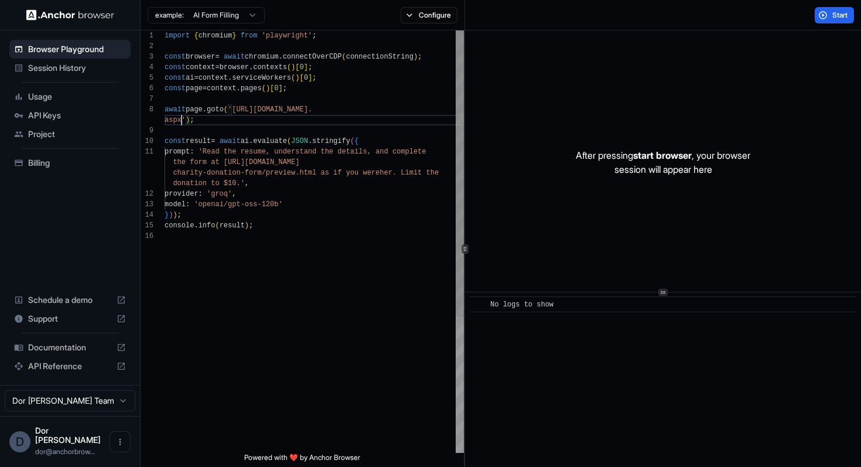 This screenshot has height=467, width=861. I want to click on span: evaluate, so click(270, 141).